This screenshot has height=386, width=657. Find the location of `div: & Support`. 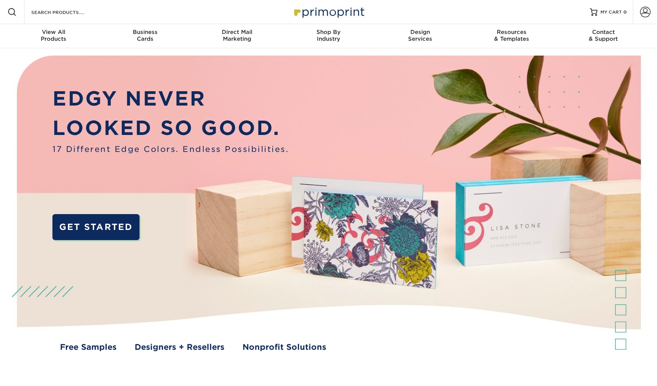

div: & Support is located at coordinates (603, 35).